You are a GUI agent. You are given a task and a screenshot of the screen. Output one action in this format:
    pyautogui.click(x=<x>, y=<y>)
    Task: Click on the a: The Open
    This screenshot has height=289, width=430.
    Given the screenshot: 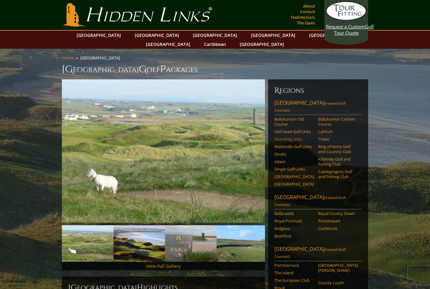 What is the action you would take?
    pyautogui.click(x=306, y=23)
    